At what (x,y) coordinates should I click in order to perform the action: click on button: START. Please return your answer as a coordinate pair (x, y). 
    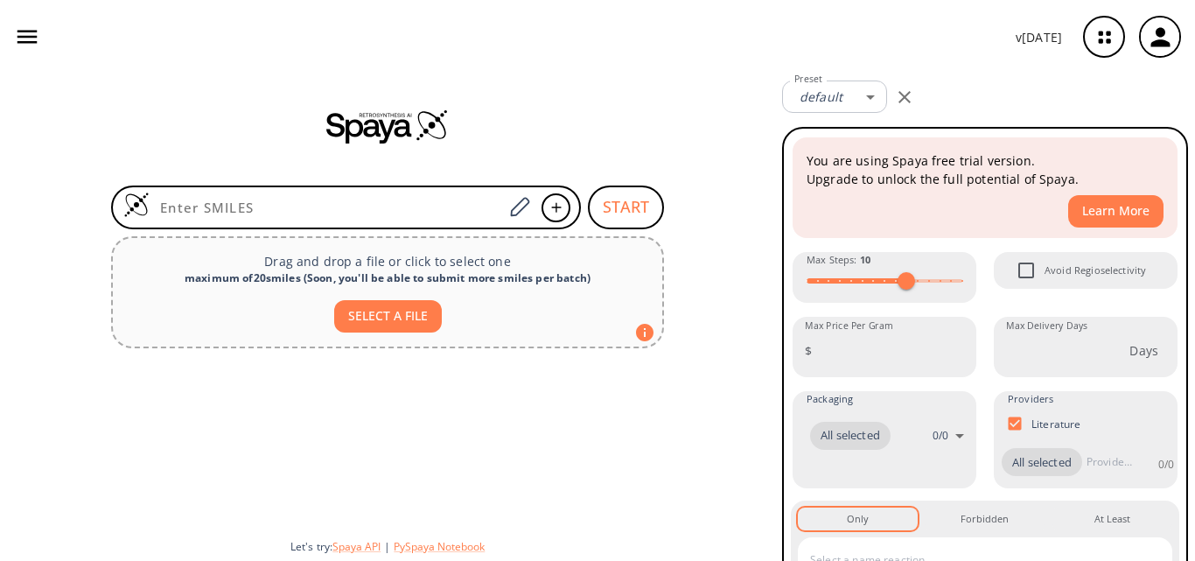
    Looking at the image, I should click on (626, 207).